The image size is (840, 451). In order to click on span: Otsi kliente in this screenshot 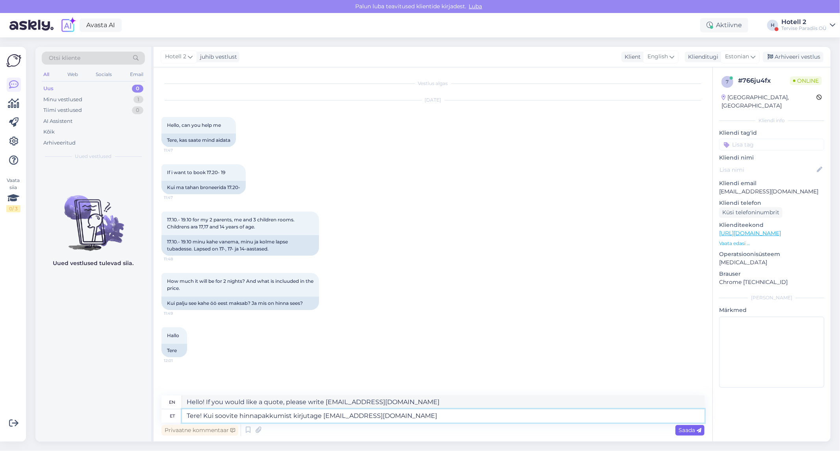, I will do `click(65, 58)`.